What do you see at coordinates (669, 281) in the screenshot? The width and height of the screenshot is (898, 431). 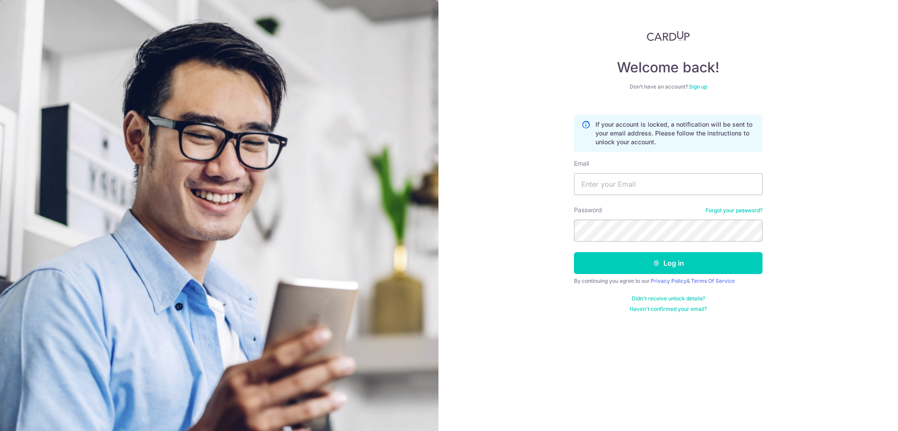 I see `a: Privacy Policy` at bounding box center [669, 281].